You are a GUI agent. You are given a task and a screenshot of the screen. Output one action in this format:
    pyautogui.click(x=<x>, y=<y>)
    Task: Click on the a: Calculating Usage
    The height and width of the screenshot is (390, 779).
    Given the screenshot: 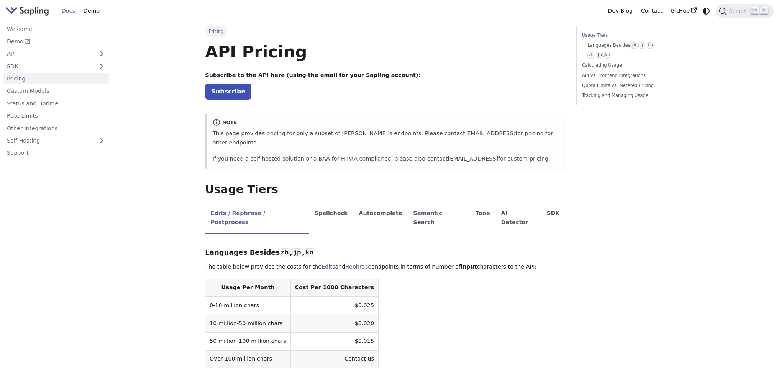 What is the action you would take?
    pyautogui.click(x=633, y=65)
    